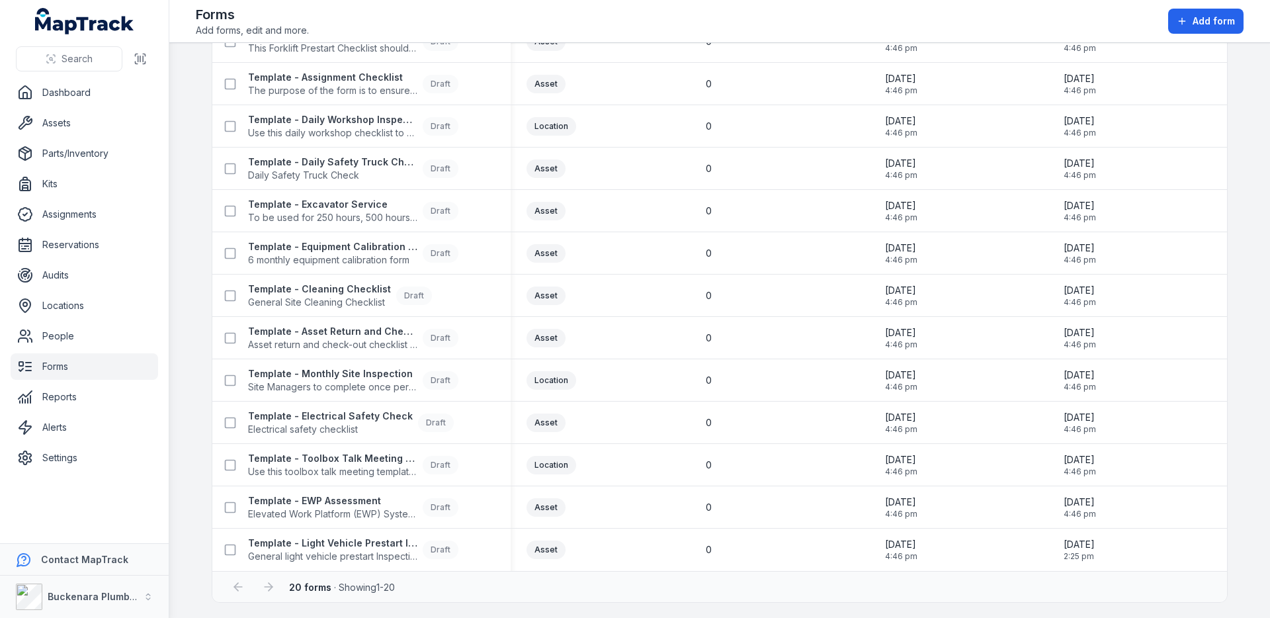 This screenshot has width=1270, height=618. I want to click on strong: Template - Electrical Safety Check, so click(330, 416).